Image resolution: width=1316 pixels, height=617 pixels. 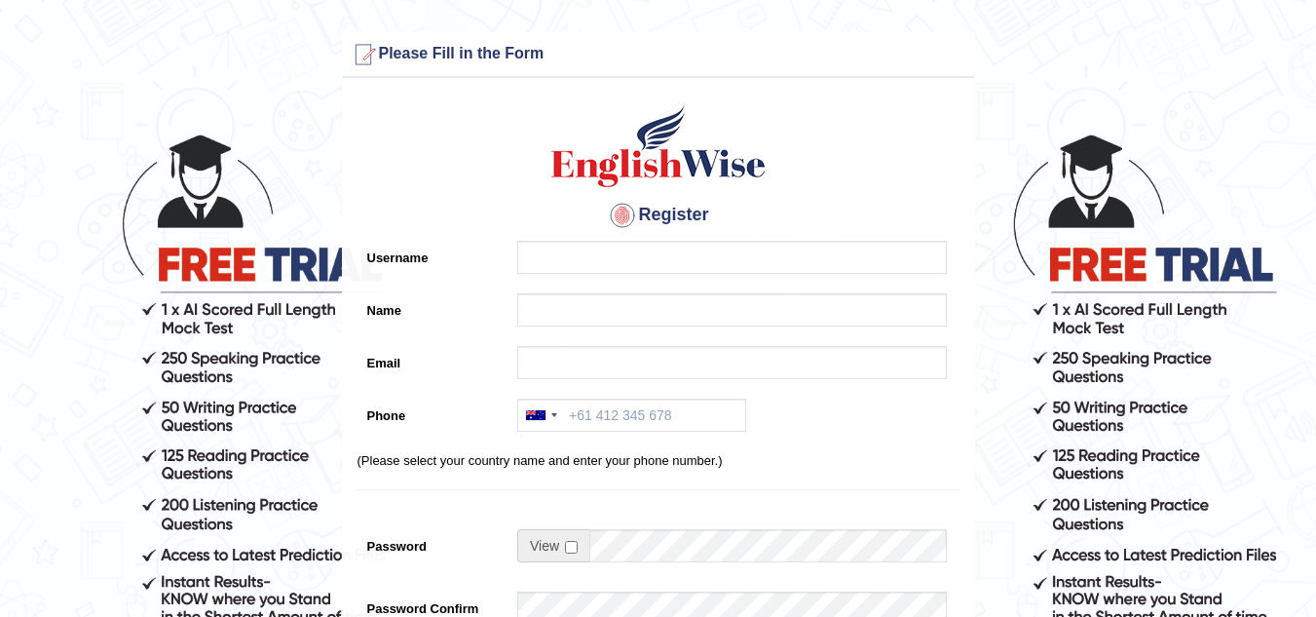 What do you see at coordinates (631, 415) in the screenshot?
I see `input: +61 412 345 678` at bounding box center [631, 415].